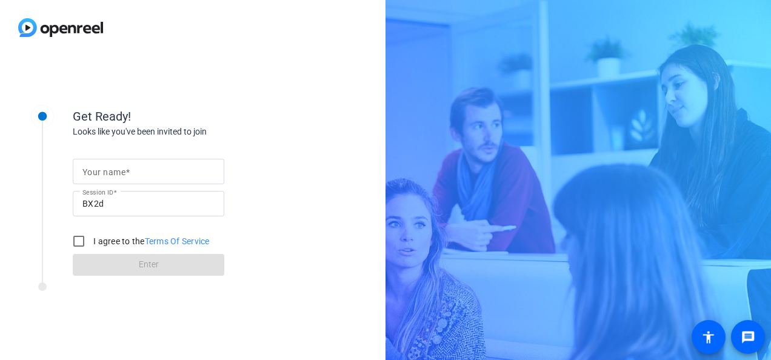 The height and width of the screenshot is (360, 771). What do you see at coordinates (709, 337) in the screenshot?
I see `mat-icon: accessibility` at bounding box center [709, 337].